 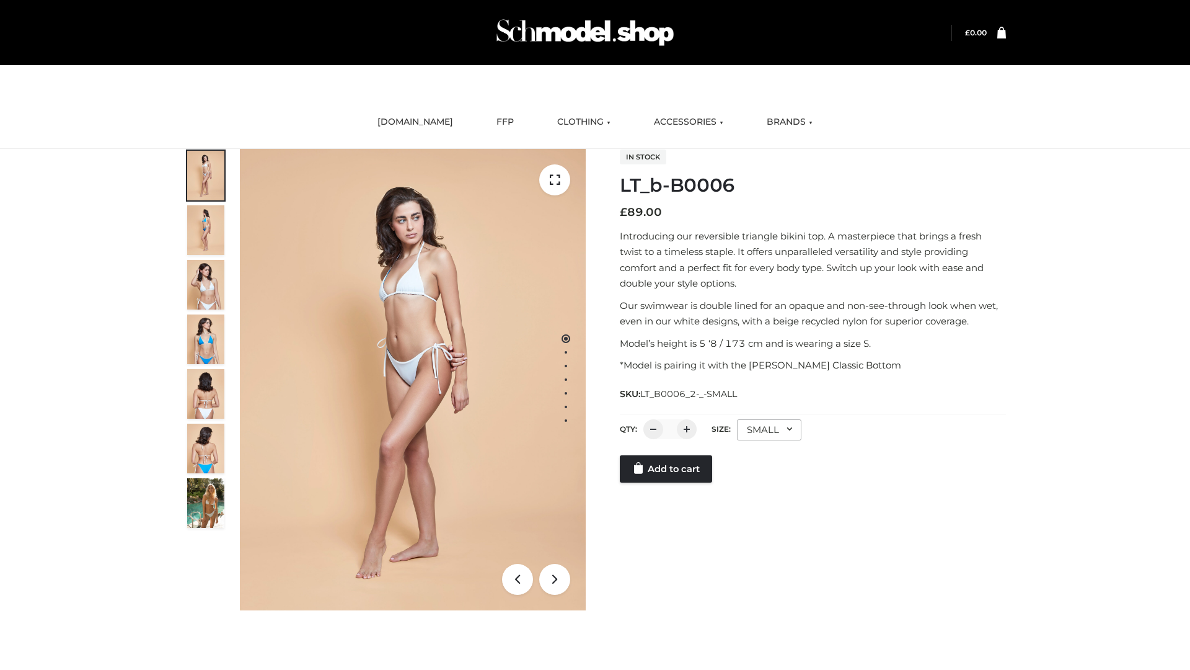 What do you see at coordinates (206, 175) in the screenshot?
I see `img: ArielClassicBikiniTop_CloudNine_AzureSky_OW114ECO_1-scaled.jpg` at bounding box center [206, 175].